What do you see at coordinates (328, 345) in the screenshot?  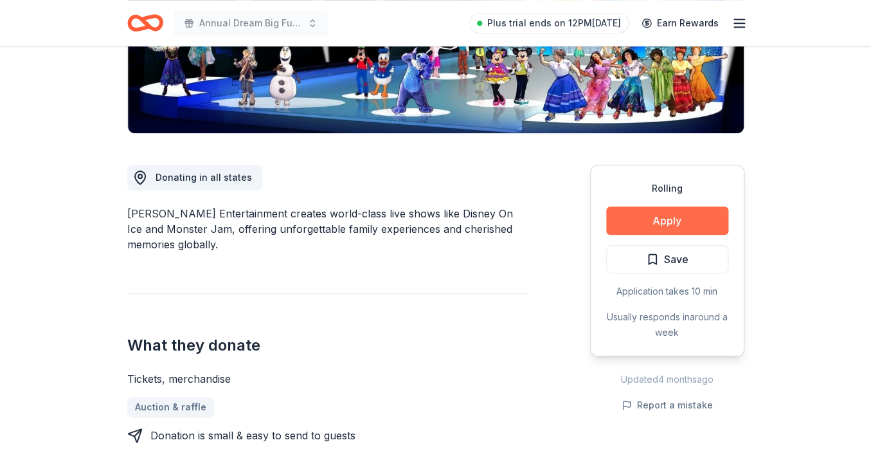 I see `h2: What they donate` at bounding box center [328, 345].